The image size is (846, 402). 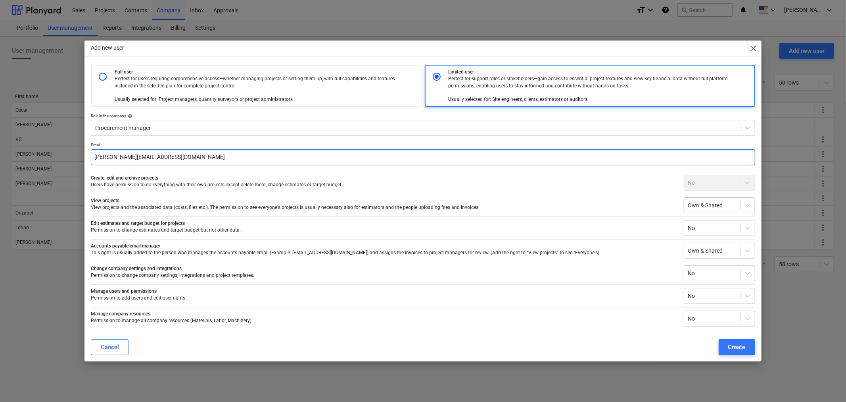 I want to click on p: View projects and the associated data (costs, files etc.). The permission to see everyone's proje..., so click(x=384, y=207).